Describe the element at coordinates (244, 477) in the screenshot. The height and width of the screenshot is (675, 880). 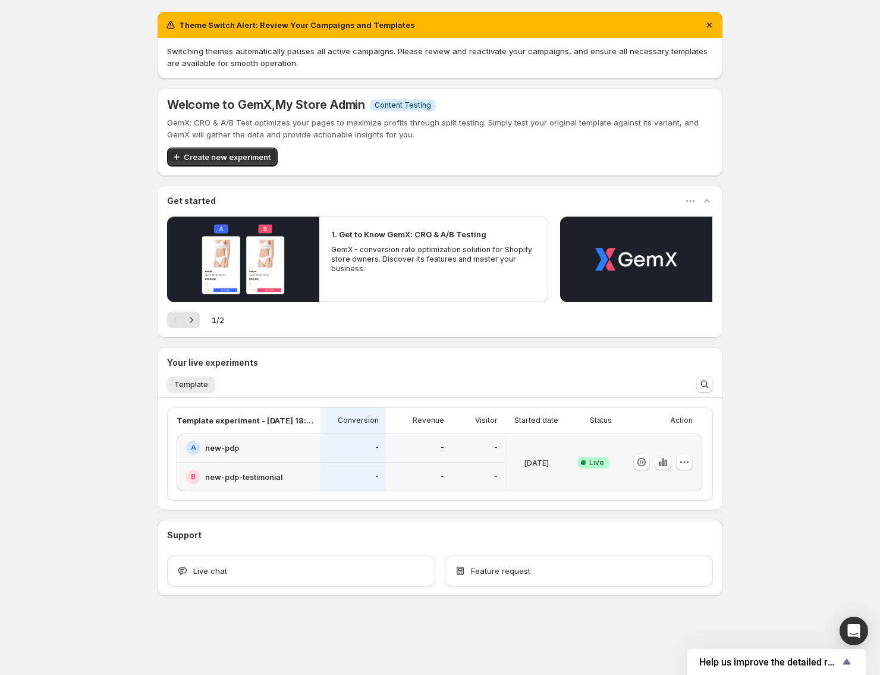
I see `h2: new-pdp-testimonial` at that location.